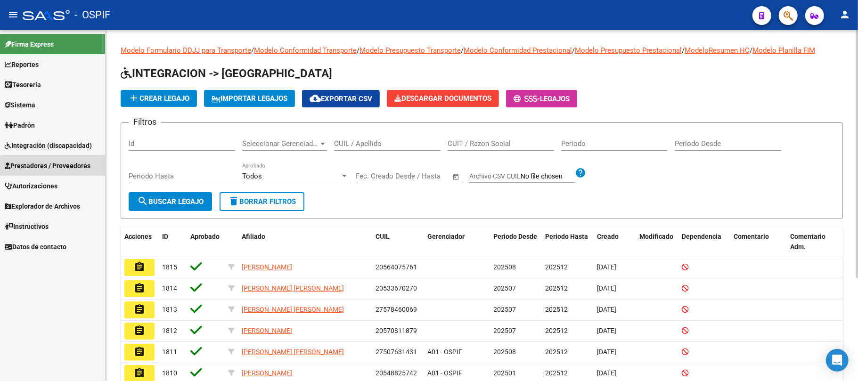 This screenshot has height=381, width=858. I want to click on span: Periodo Hasta, so click(566, 237).